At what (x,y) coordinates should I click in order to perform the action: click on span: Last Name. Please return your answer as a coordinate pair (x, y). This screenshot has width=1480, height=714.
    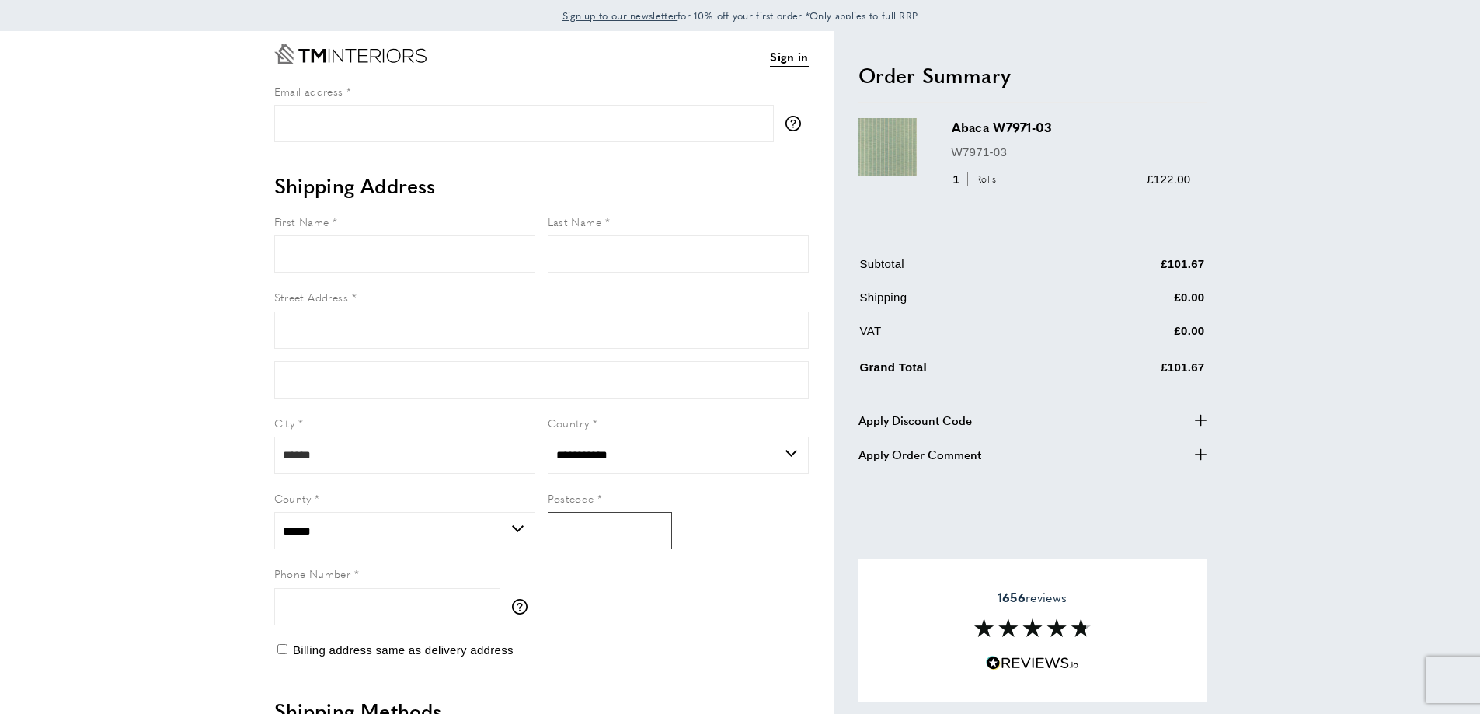
    Looking at the image, I should click on (575, 221).